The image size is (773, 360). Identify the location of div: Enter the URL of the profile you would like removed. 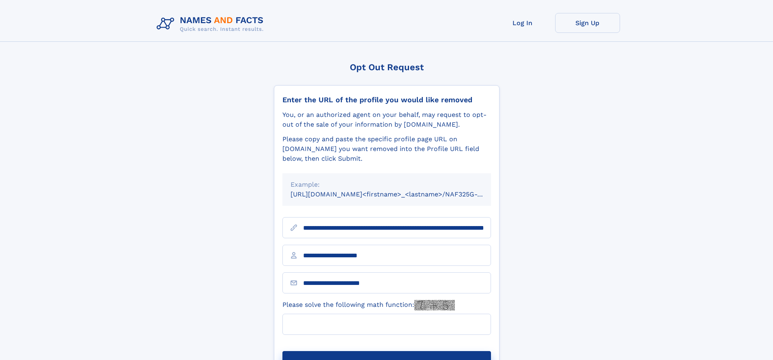
(387, 100).